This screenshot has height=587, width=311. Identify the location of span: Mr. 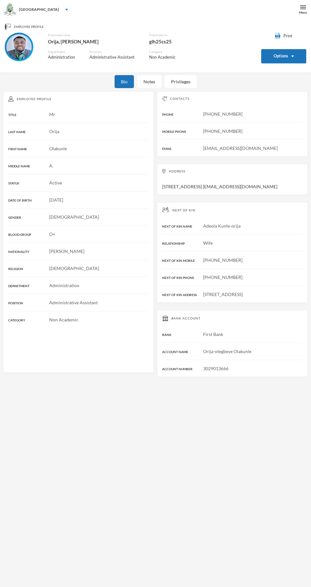
(52, 114).